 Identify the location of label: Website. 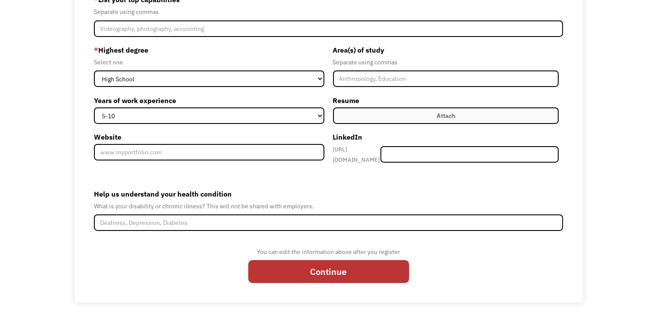
(209, 137).